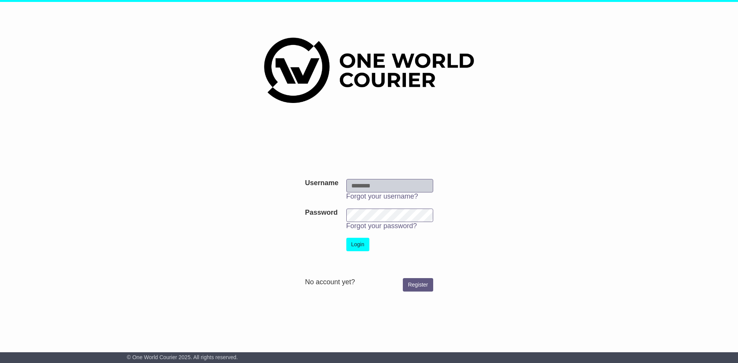  Describe the element at coordinates (369, 70) in the screenshot. I see `img: One World` at that location.